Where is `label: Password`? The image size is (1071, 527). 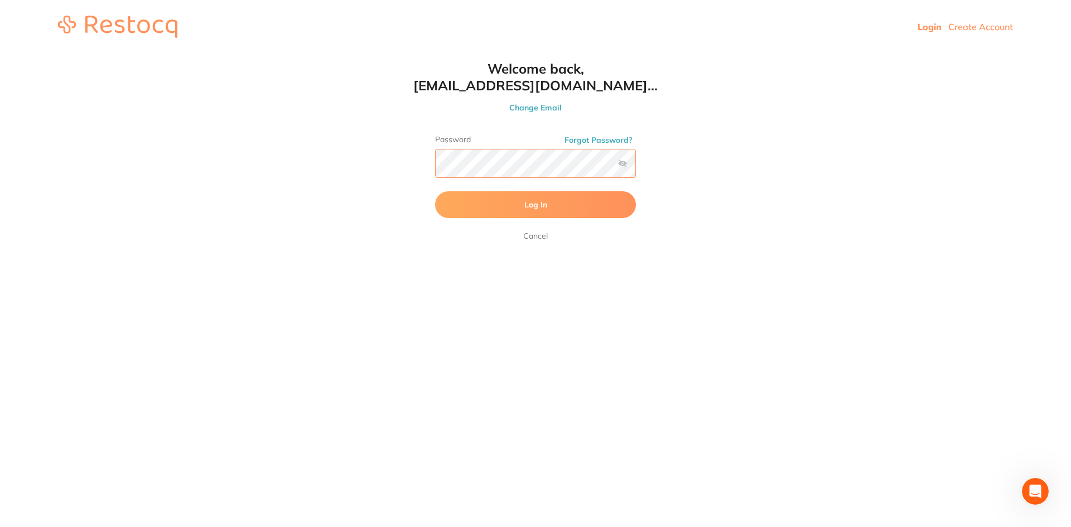
label: Password is located at coordinates (536, 140).